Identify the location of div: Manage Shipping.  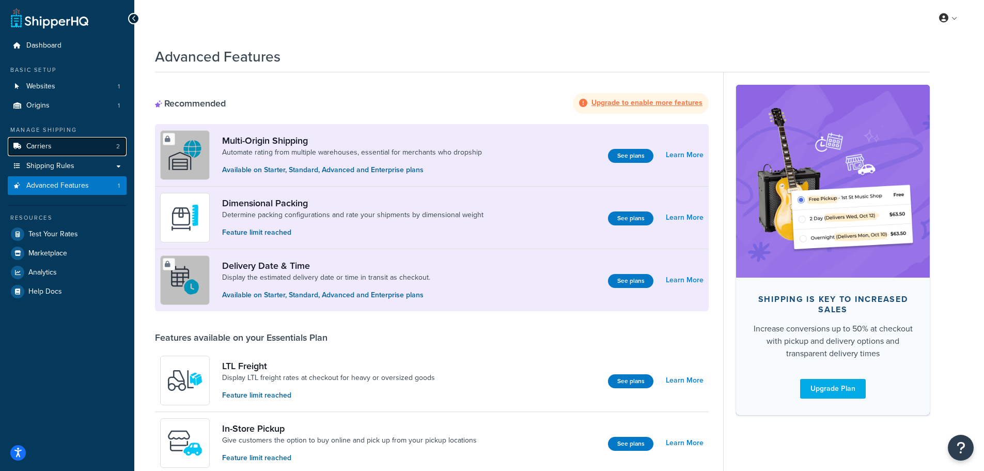
(67, 130).